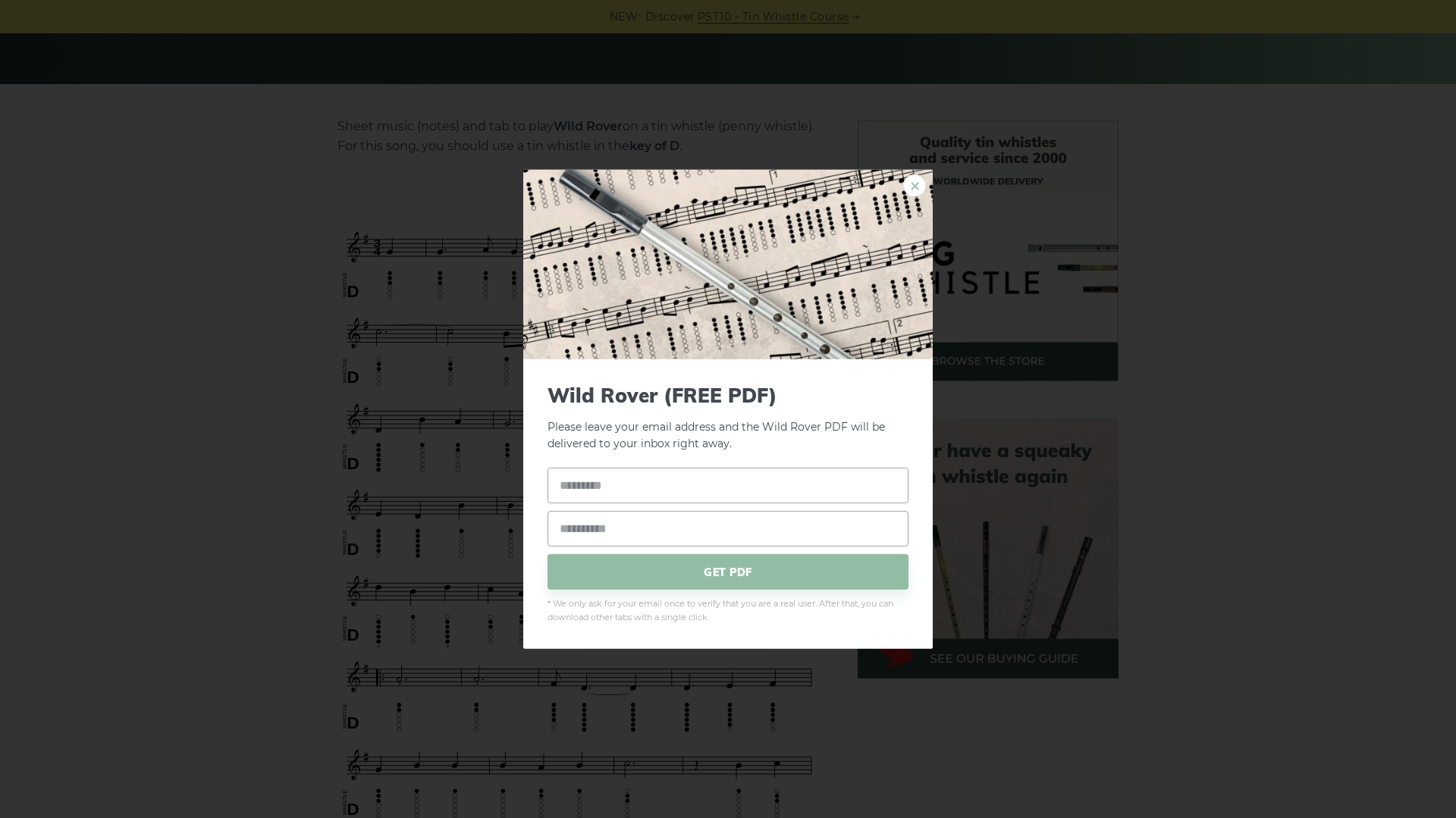 This screenshot has width=1456, height=818. Describe the element at coordinates (728, 611) in the screenshot. I see `span: * We only ask for your email once to verify that you are a real user. After that, you can downloa...` at that location.